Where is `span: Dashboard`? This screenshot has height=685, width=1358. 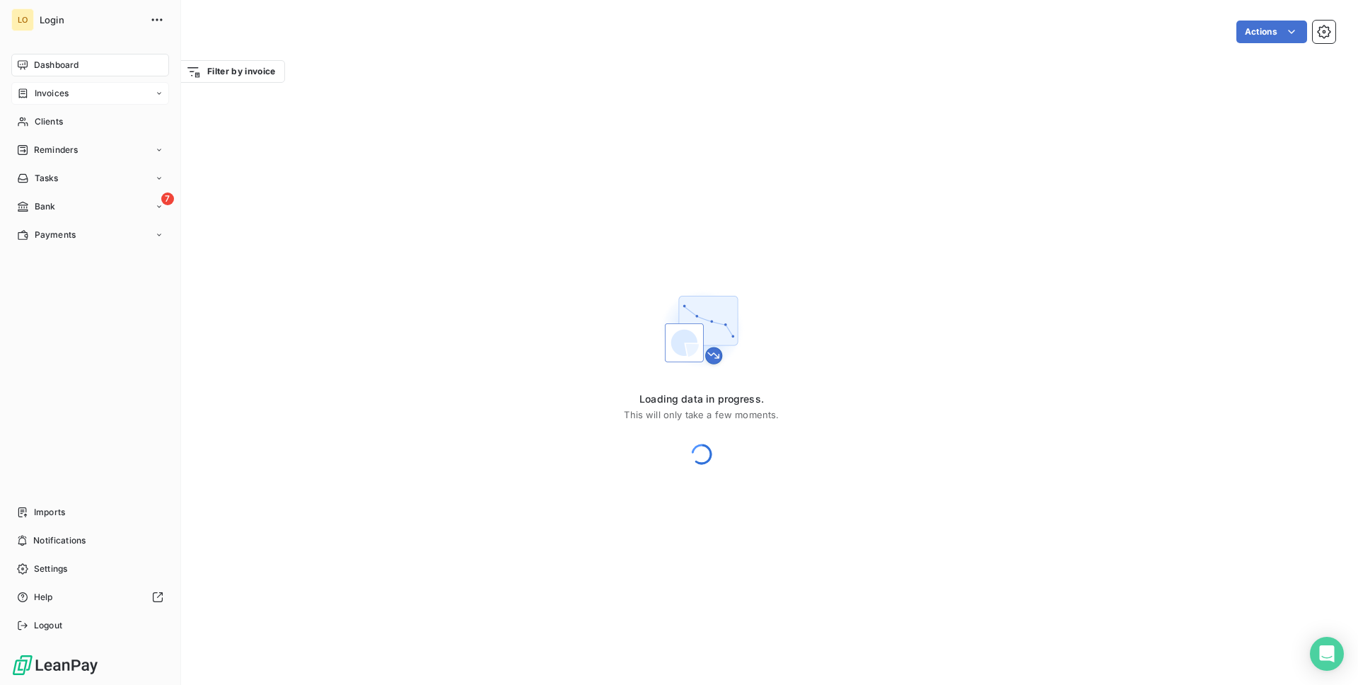 span: Dashboard is located at coordinates (56, 65).